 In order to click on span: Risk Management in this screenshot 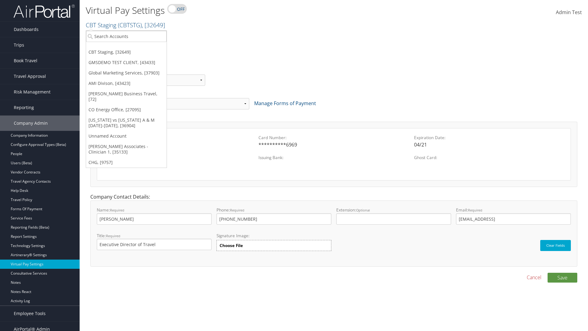, I will do `click(32, 92)`.